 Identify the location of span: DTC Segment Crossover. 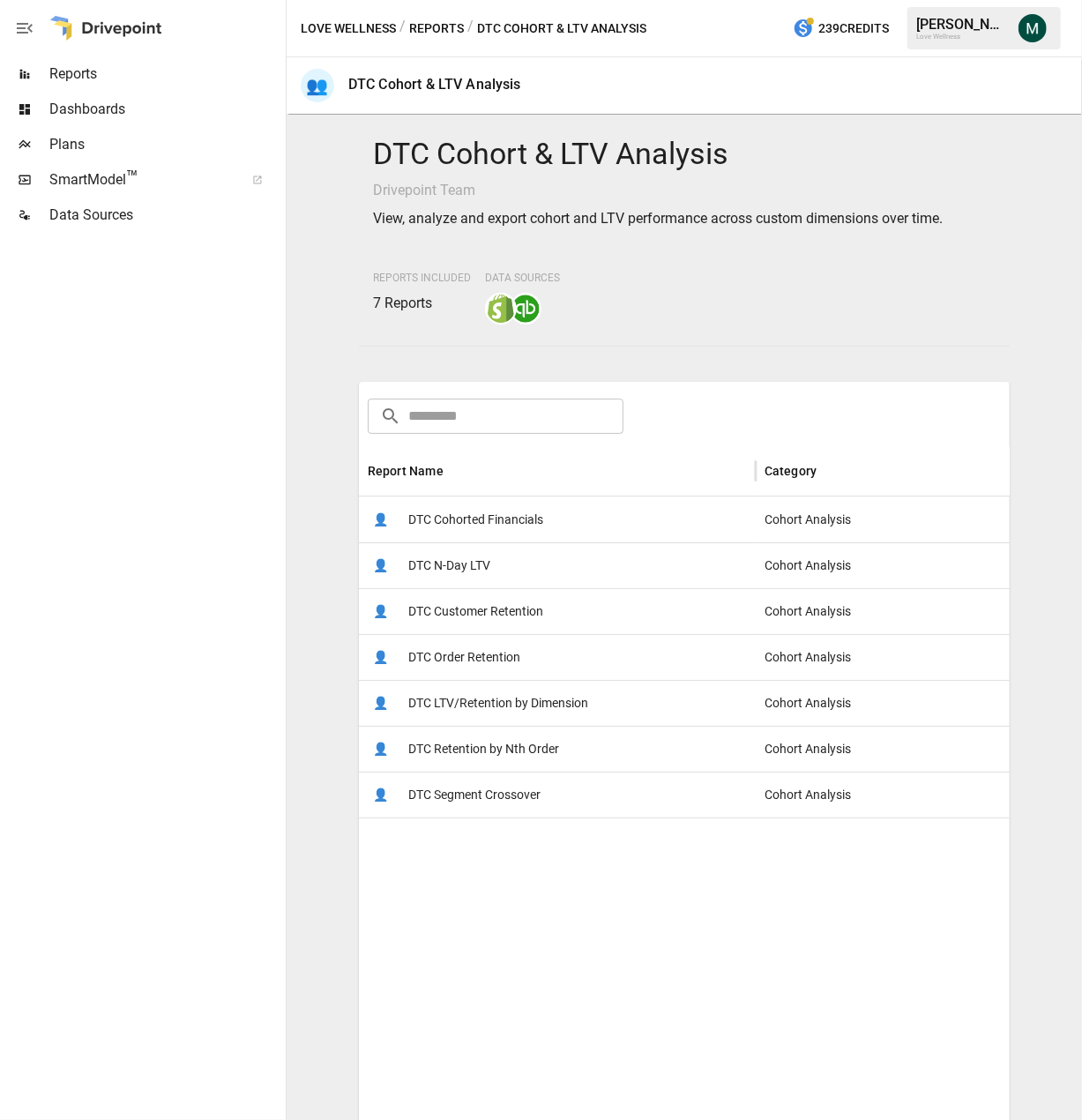
(474, 794).